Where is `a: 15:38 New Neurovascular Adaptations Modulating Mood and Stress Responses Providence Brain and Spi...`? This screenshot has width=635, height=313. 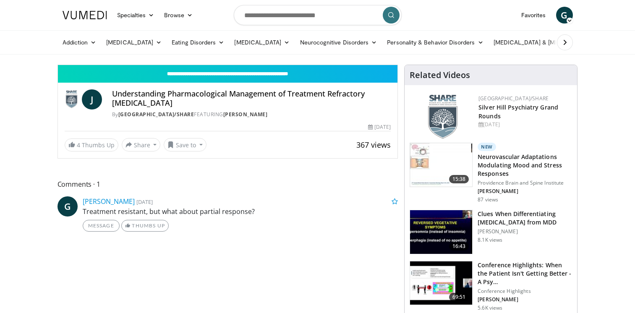
a: 15:38 New Neurovascular Adaptations Modulating Mood and Stress Responses Providence Brain and Spi... is located at coordinates (490, 173).